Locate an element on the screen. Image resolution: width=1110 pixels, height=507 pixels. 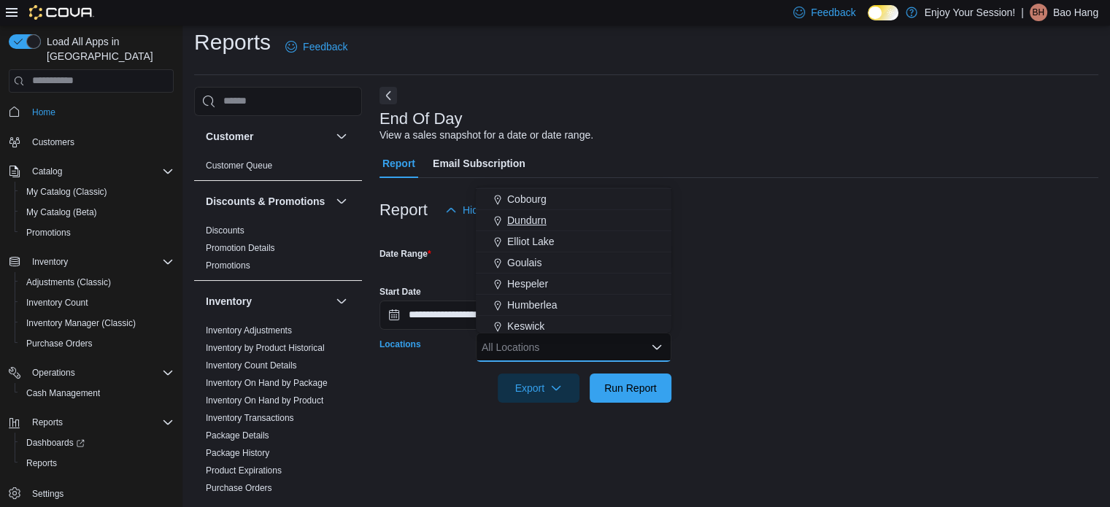
button: Cobourg is located at coordinates (573, 199).